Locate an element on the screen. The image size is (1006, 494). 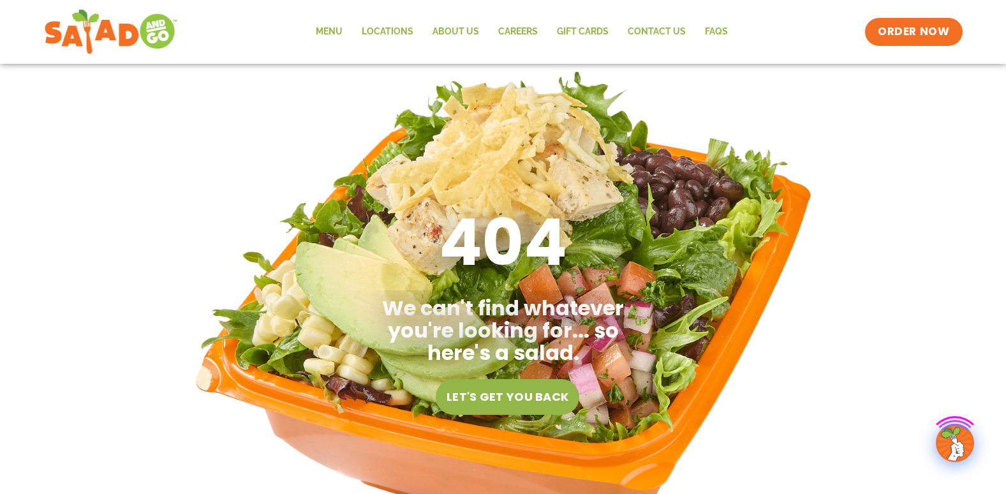
a: Careers is located at coordinates (518, 32).